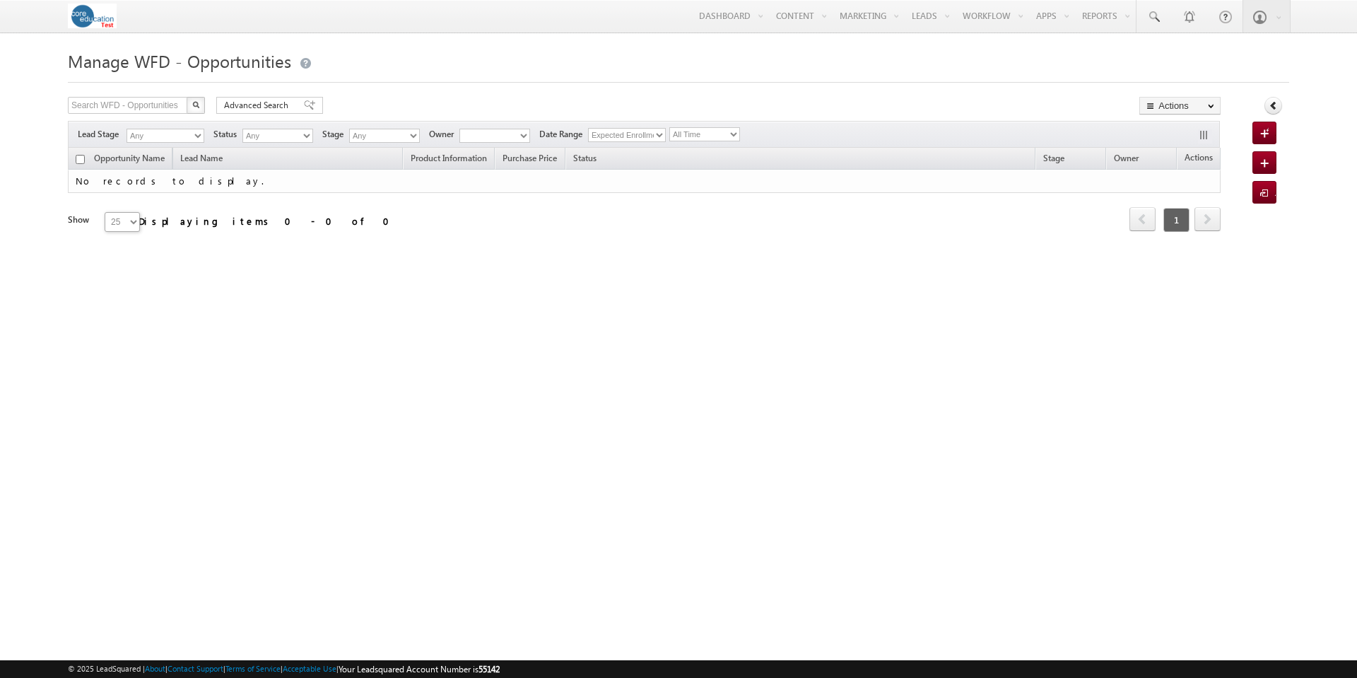 This screenshot has width=1357, height=678. I want to click on span: Purchase Price, so click(529, 158).